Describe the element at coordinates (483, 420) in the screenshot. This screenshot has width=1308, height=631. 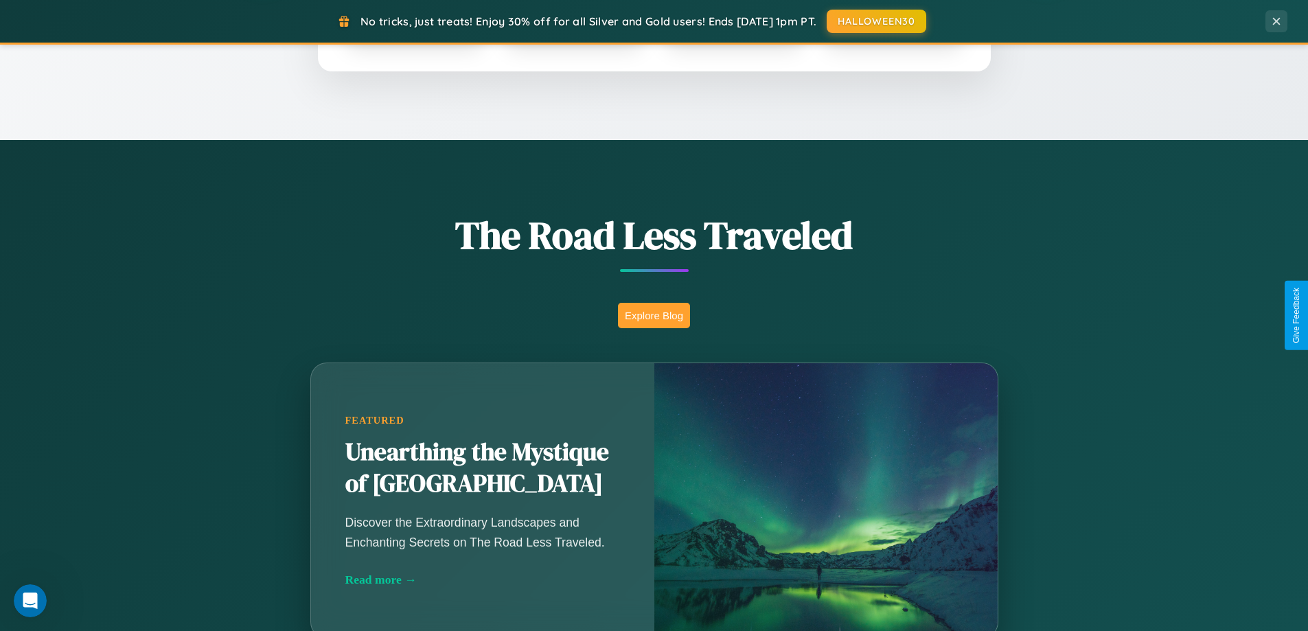
I see `div: Featured` at that location.